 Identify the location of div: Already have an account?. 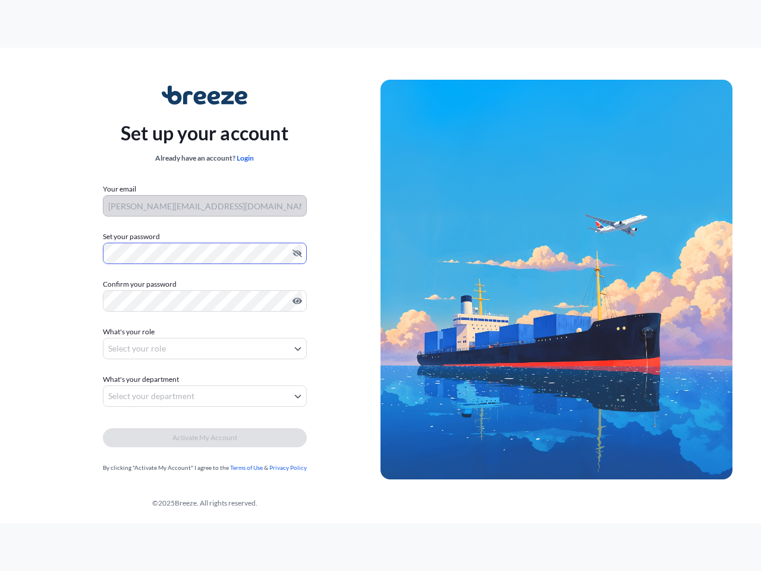
(205, 158).